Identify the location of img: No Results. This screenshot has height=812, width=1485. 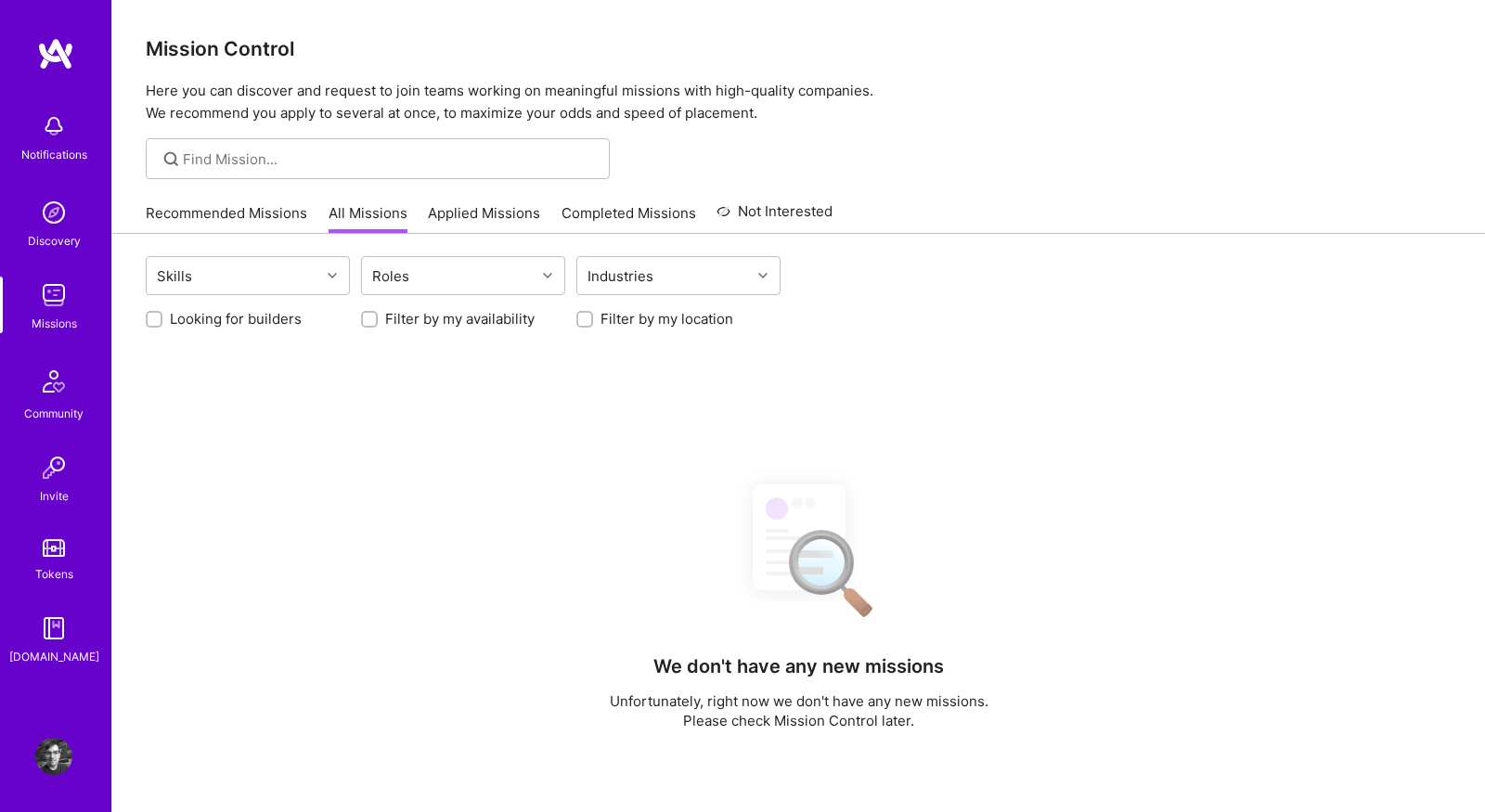
(799, 548).